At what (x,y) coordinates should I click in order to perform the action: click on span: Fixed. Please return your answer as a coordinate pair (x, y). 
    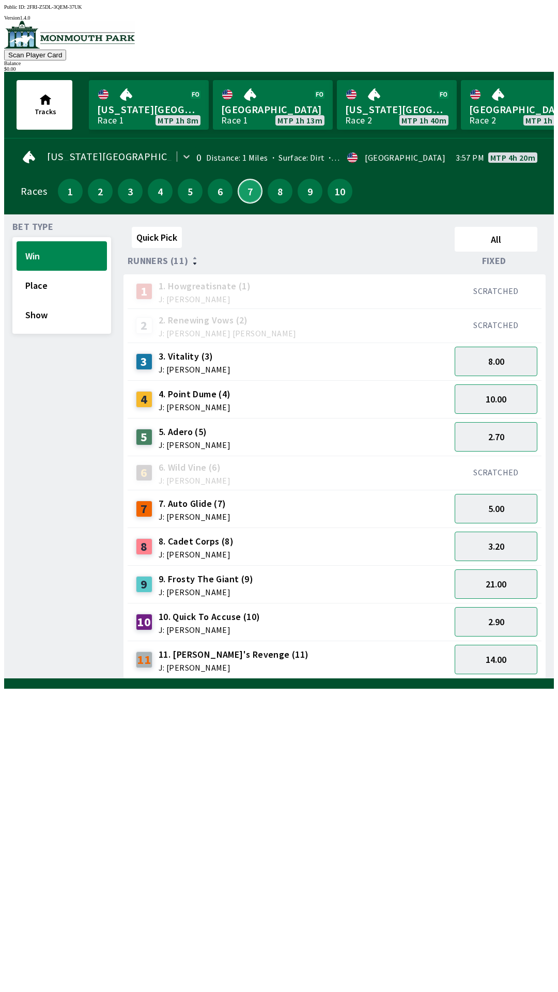
    Looking at the image, I should click on (494, 261).